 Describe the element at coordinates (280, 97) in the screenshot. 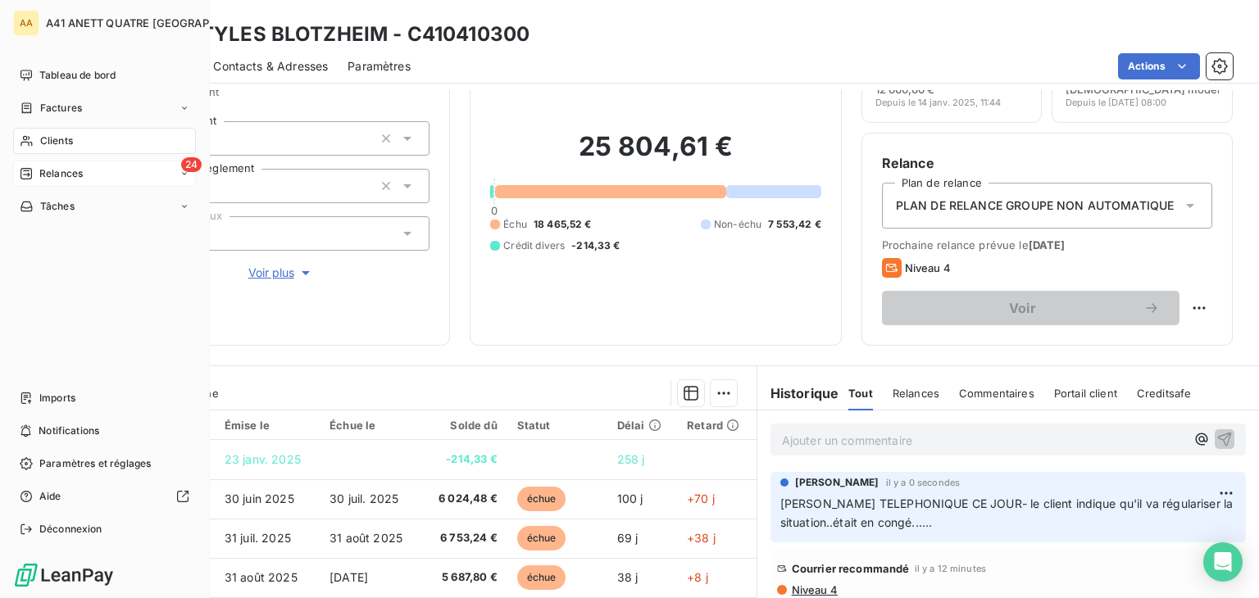

I see `span: Propriétés Client` at that location.